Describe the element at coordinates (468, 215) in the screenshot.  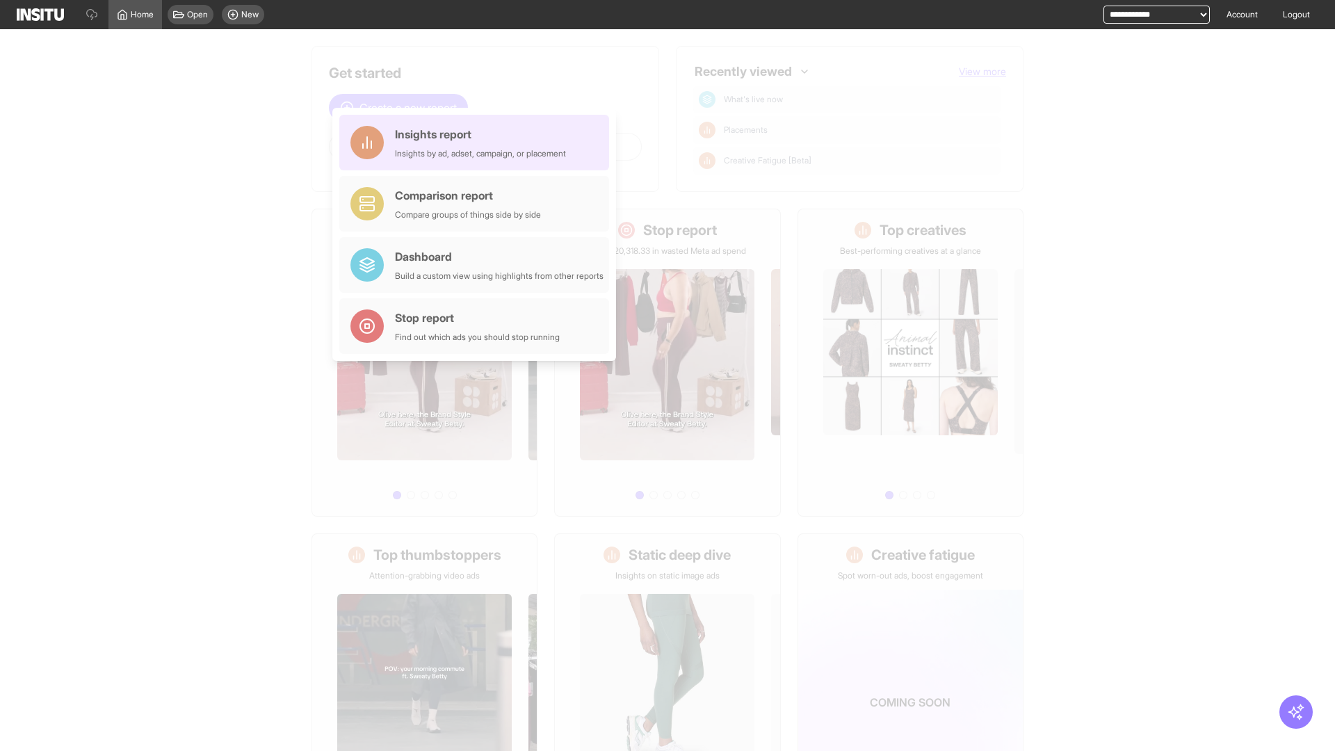
I see `div: Compare groups of things side by side` at that location.